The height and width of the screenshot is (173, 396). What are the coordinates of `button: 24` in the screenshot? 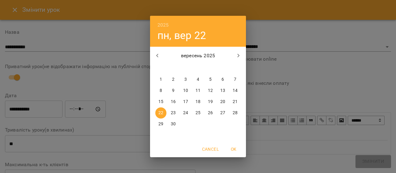 It's located at (186, 113).